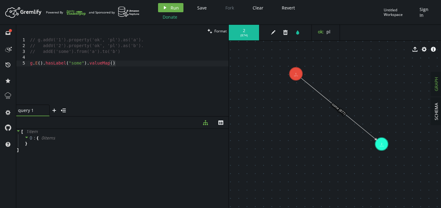  What do you see at coordinates (23, 52) in the screenshot?
I see `div: 3` at bounding box center [23, 52].